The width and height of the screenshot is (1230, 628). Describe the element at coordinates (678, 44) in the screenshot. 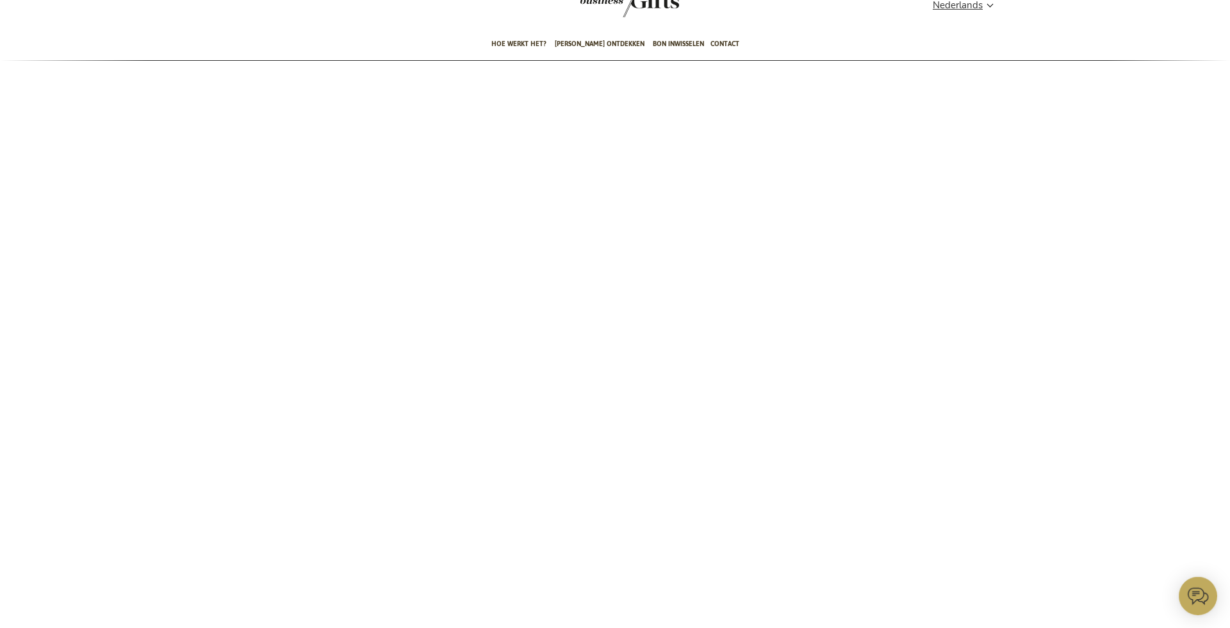

I see `span: Bon inwisselen` at that location.